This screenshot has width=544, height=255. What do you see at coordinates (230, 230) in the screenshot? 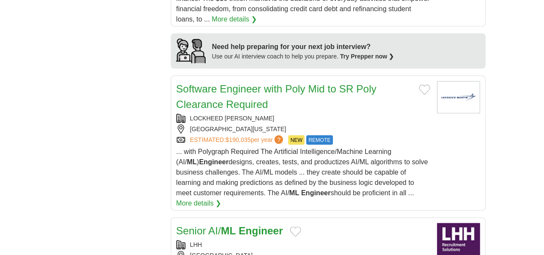
I see `a: Senior AI/ML Engineer` at bounding box center [230, 230].